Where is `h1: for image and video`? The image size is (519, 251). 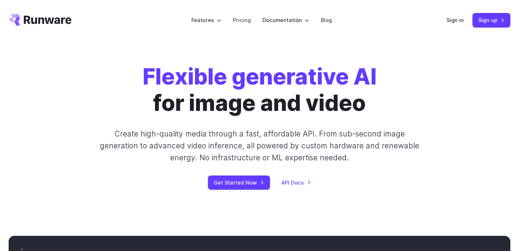
h1: for image and video is located at coordinates (260, 90).